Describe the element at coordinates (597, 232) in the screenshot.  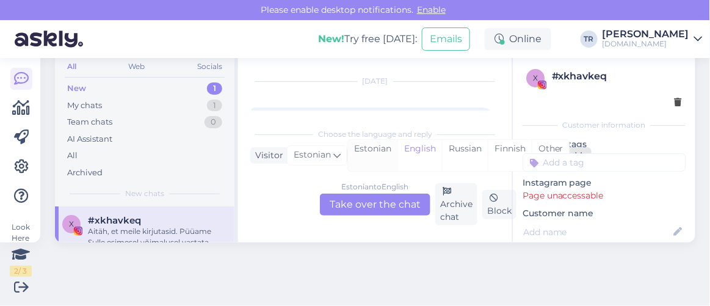
I see `input: Add name` at that location.